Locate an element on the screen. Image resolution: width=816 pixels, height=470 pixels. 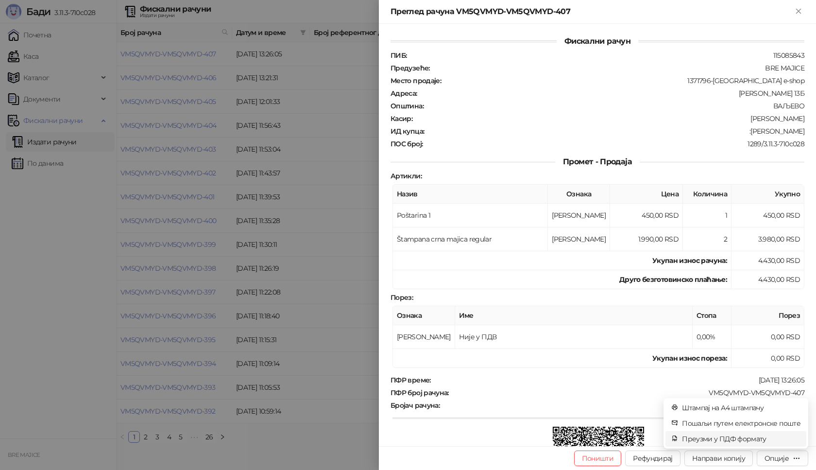
th: Цена is located at coordinates (647, 194).